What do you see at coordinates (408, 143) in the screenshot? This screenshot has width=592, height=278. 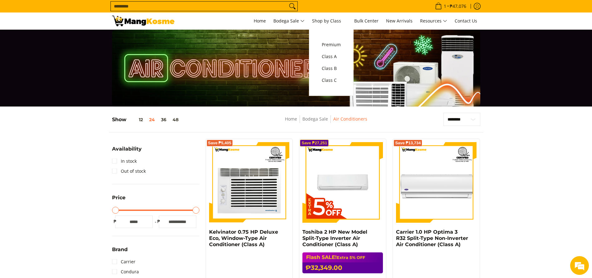 I see `span: Save ₱13,734` at bounding box center [408, 143].